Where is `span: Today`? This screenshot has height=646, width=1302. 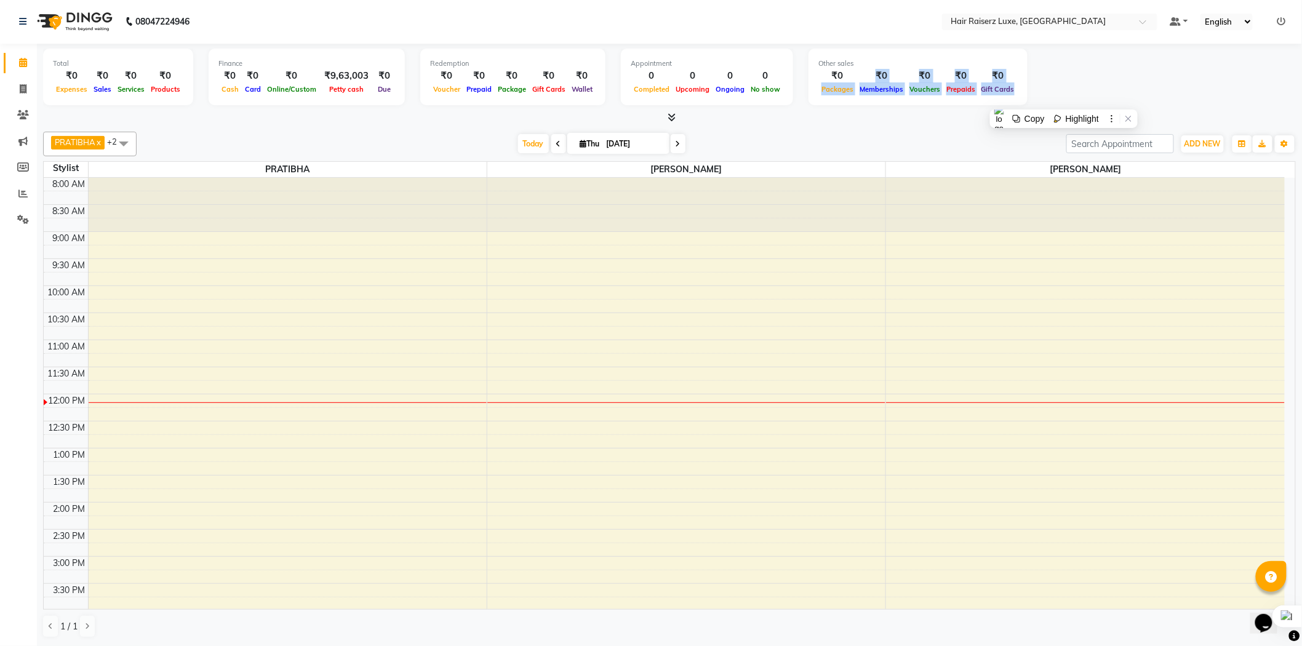
span: Today is located at coordinates (534, 143).